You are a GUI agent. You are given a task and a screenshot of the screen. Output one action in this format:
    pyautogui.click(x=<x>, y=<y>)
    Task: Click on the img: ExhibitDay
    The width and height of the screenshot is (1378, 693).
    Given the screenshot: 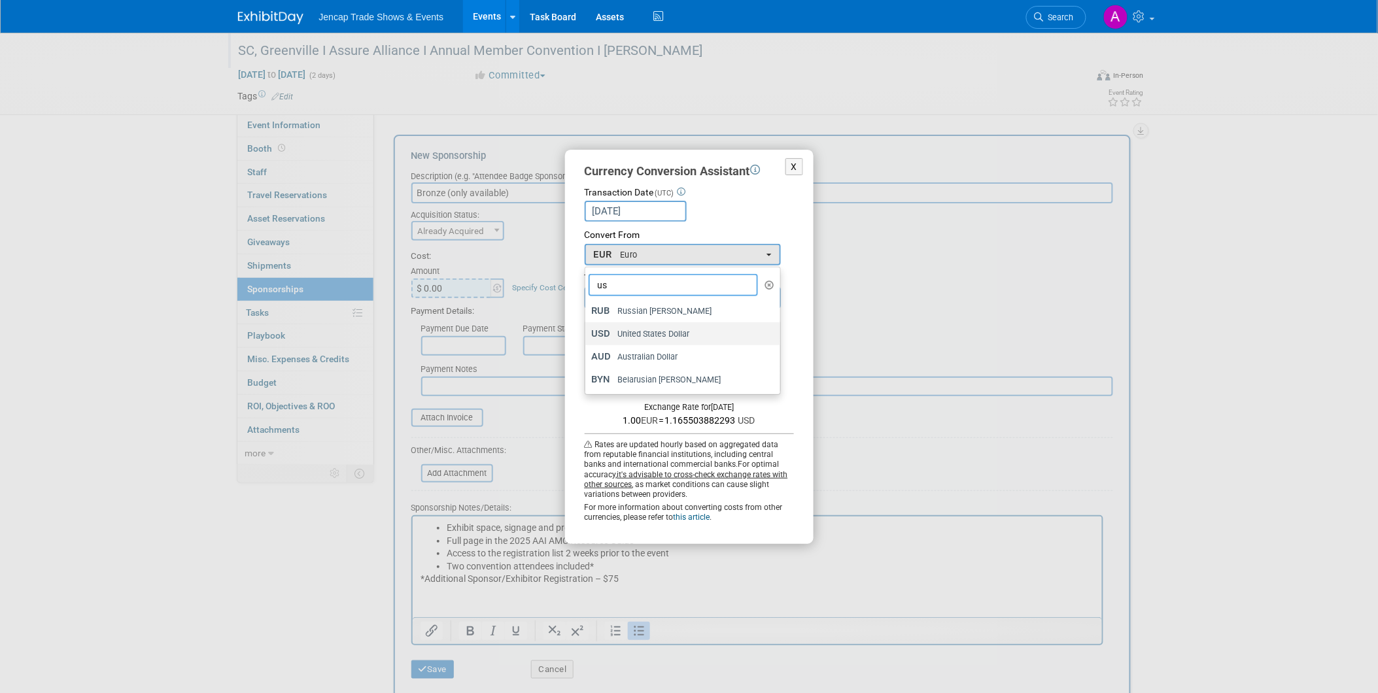 What is the action you would take?
    pyautogui.click(x=271, y=18)
    